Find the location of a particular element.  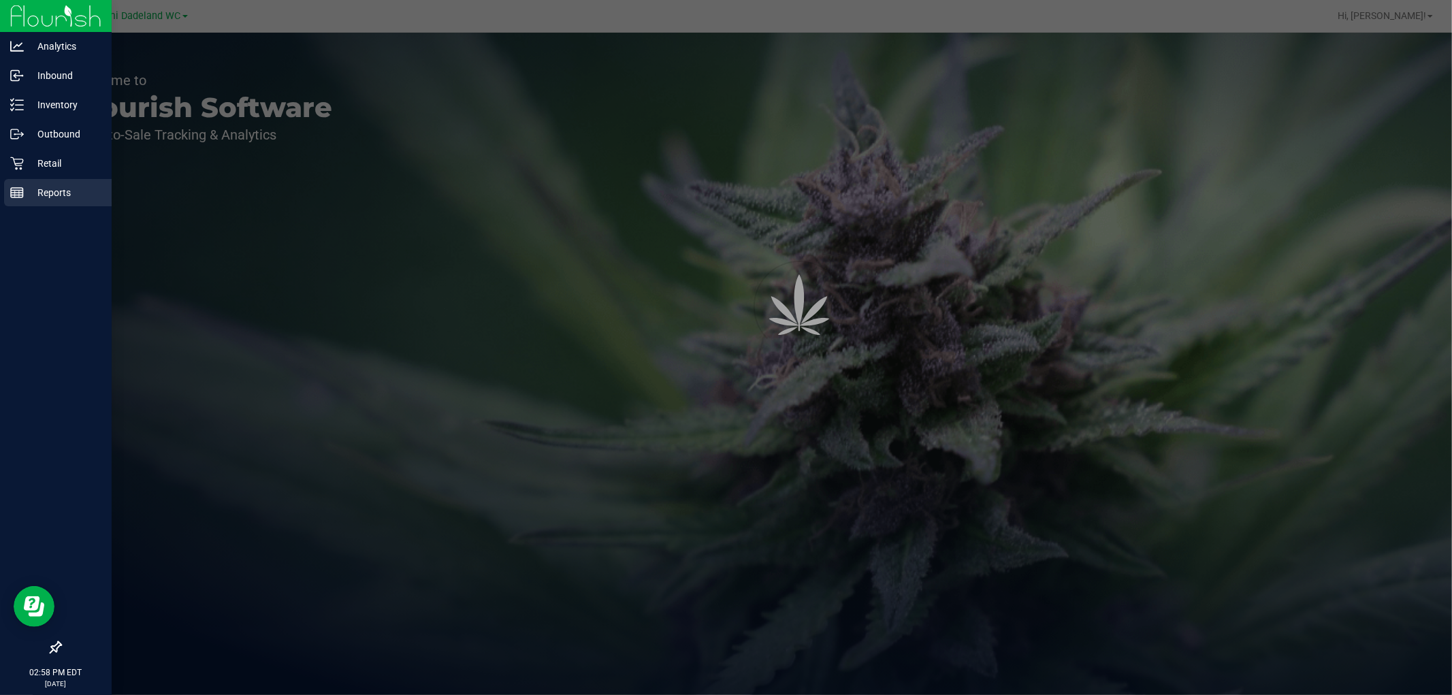

inline-svg: Inventory is located at coordinates (17, 105).